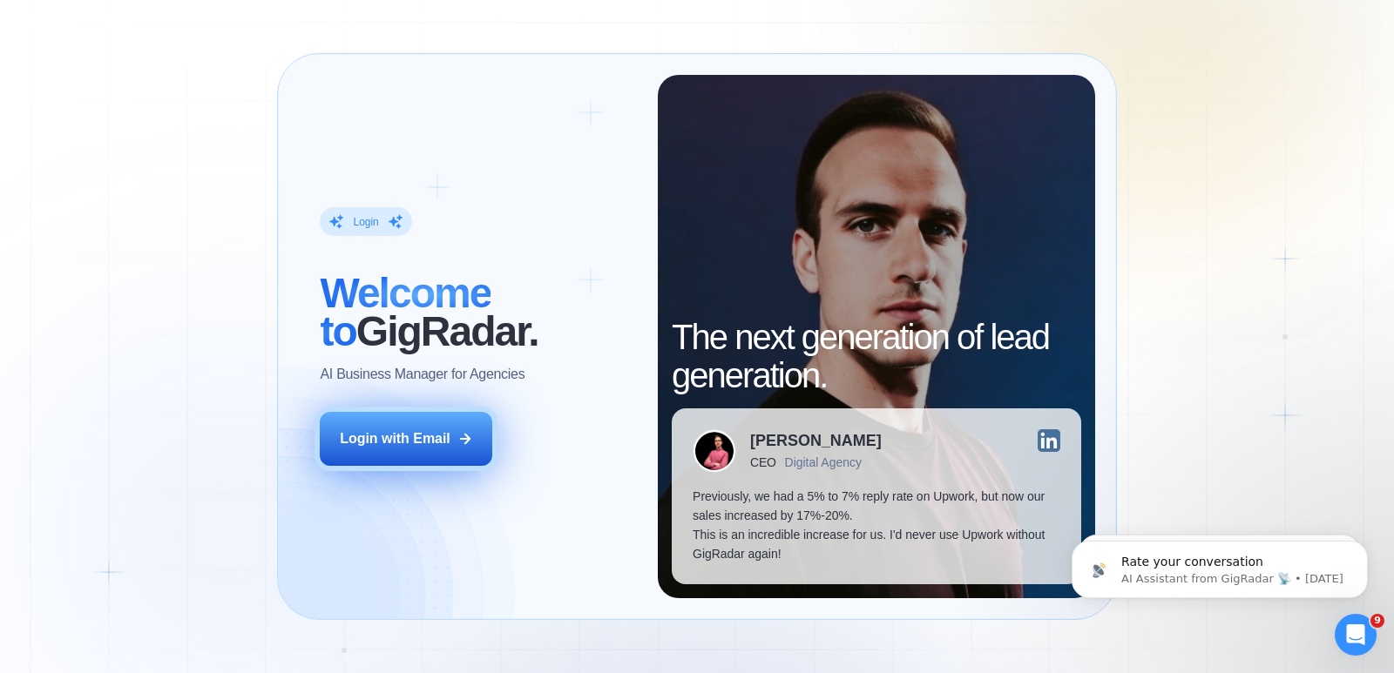 The width and height of the screenshot is (1394, 673). What do you see at coordinates (146, 57) in the screenshot?
I see `span: Rate your conversation` at bounding box center [146, 57].